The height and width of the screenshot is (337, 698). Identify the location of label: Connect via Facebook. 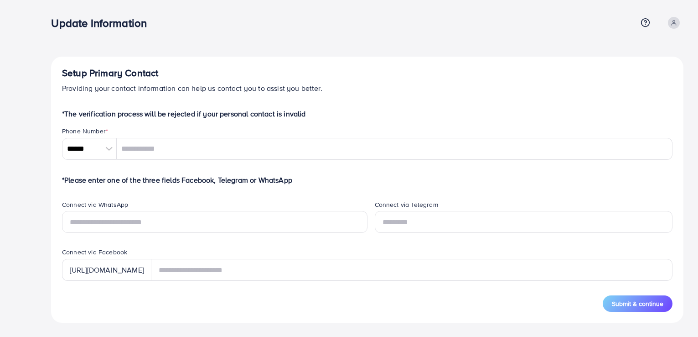
(94, 252).